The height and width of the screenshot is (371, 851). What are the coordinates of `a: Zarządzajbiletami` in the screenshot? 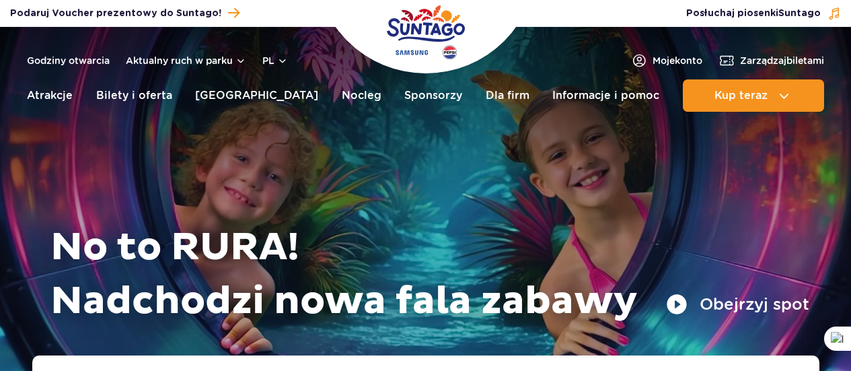 It's located at (771, 61).